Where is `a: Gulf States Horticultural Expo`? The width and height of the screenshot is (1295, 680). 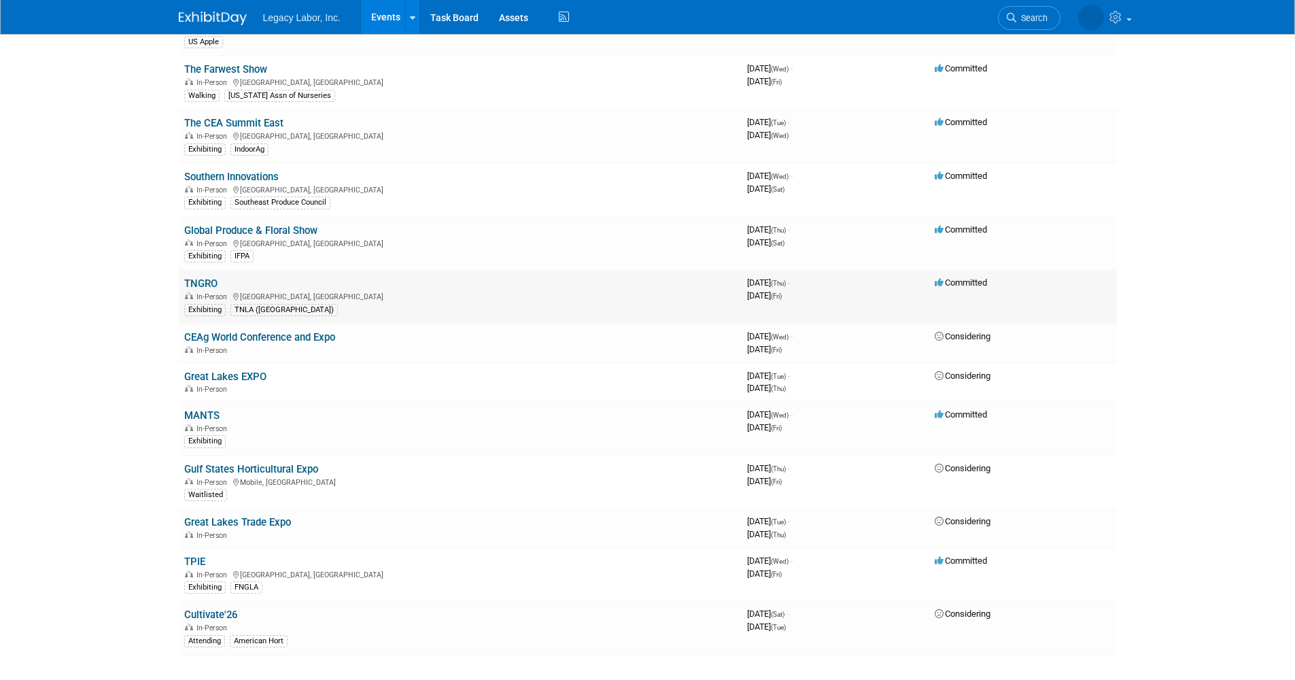
a: Gulf States Horticultural Expo is located at coordinates (251, 469).